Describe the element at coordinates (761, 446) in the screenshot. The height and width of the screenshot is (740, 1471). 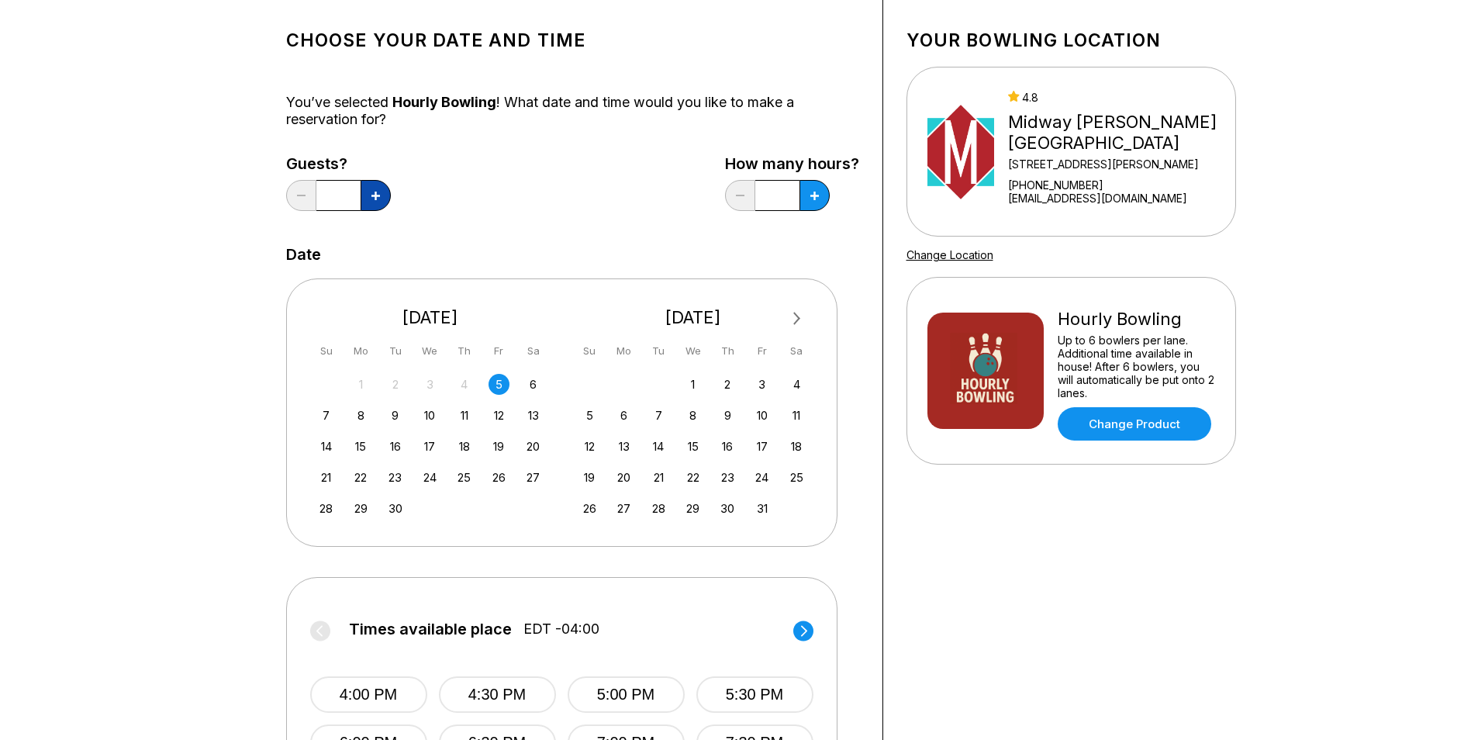
I see `div: Choose Friday, October 17th, 2025` at that location.